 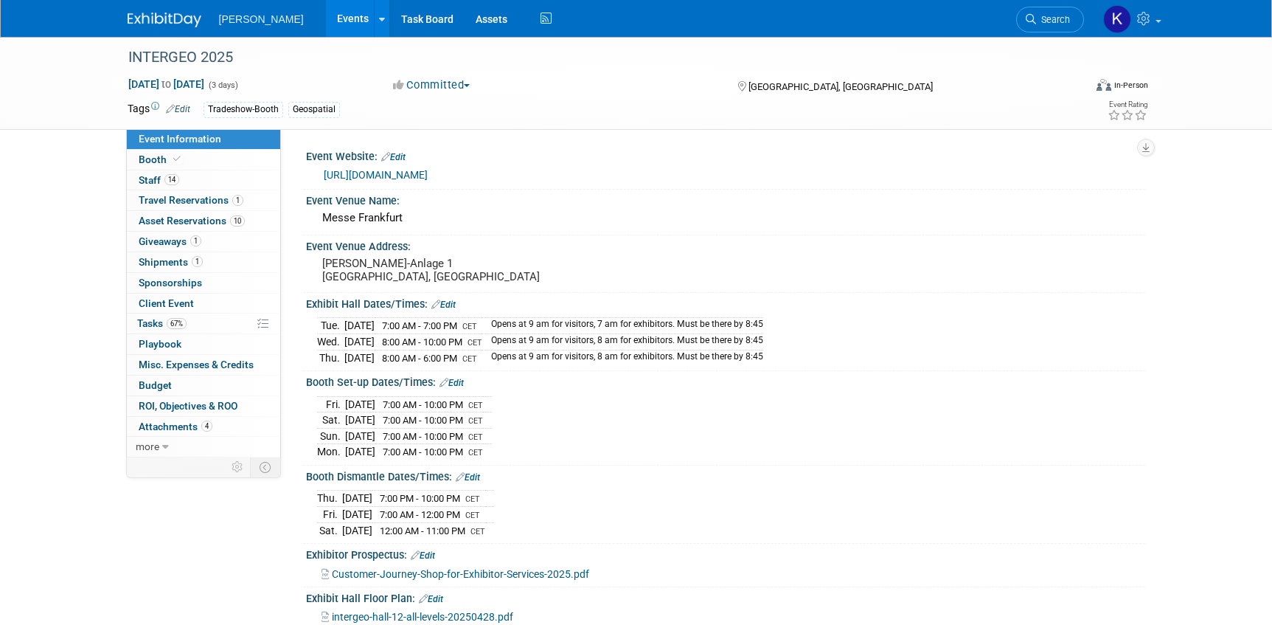 What do you see at coordinates (726, 198) in the screenshot?
I see `div: Event Venue Name:` at bounding box center [726, 198].